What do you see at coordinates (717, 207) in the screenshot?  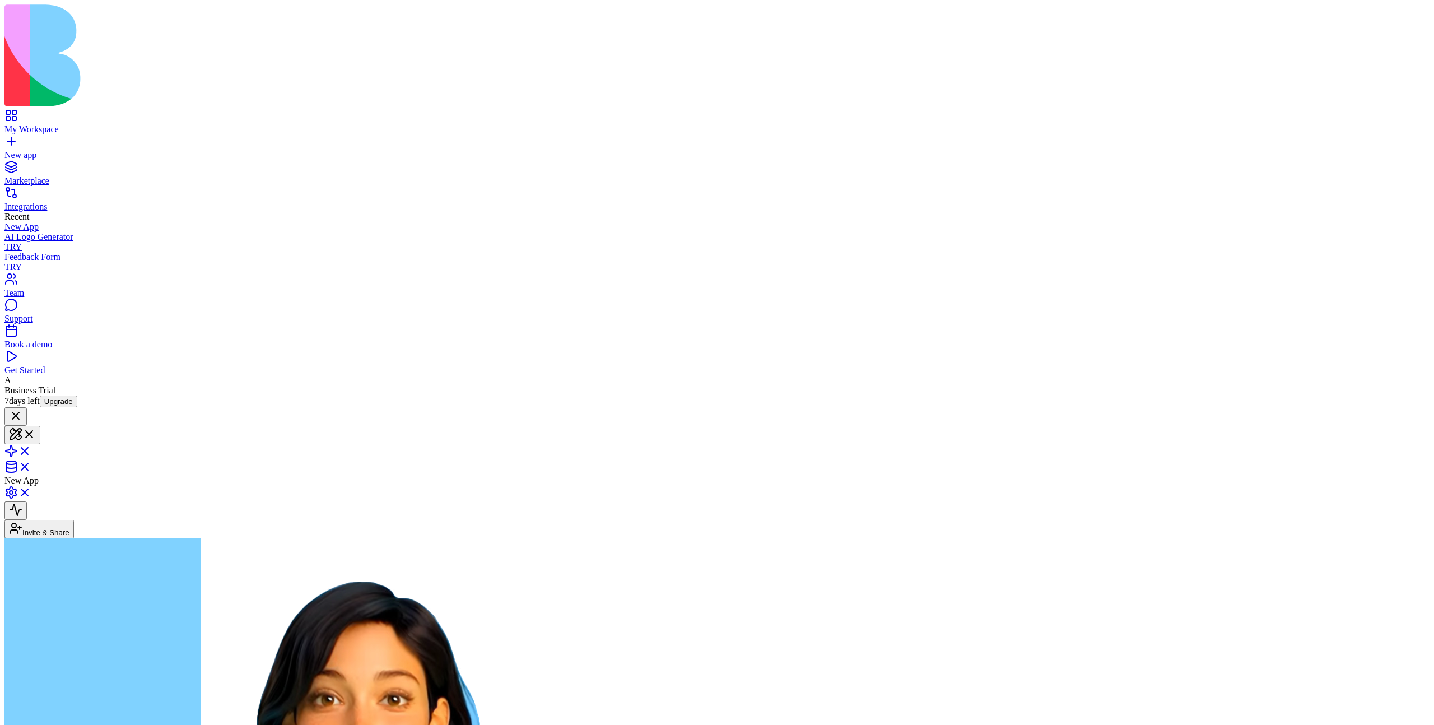 I see `div: Integrations` at bounding box center [717, 207].